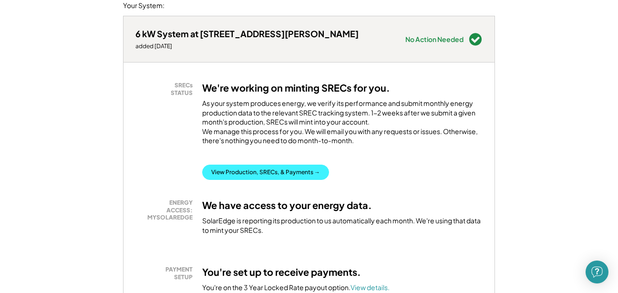 The image size is (618, 293). Describe the element at coordinates (166, 210) in the screenshot. I see `div: ENERGY ACCESS: MYSOLAREDGE` at that location.